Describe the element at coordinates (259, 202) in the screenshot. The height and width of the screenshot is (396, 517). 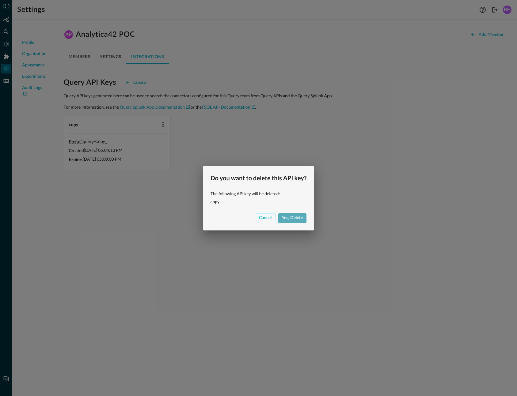
I see `span: copy` at that location.